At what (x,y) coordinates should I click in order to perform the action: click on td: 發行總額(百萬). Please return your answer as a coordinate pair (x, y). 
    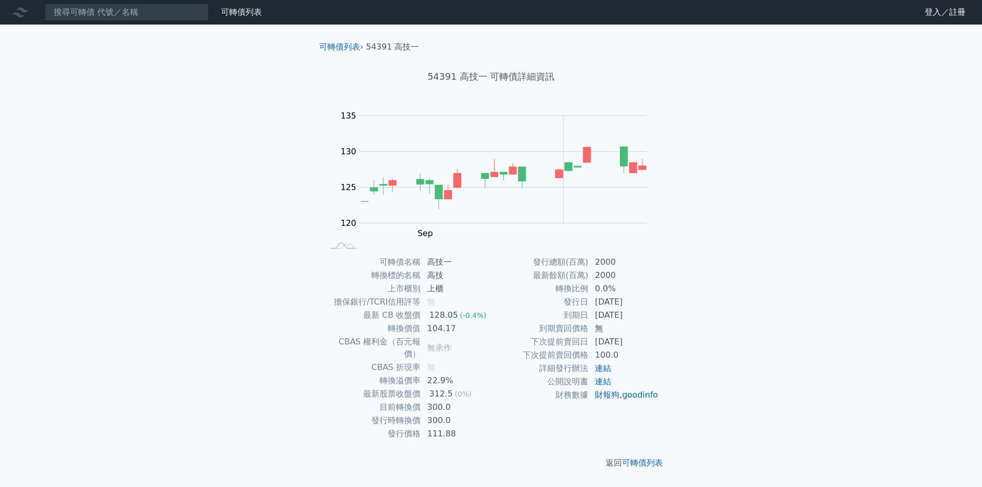
    Looking at the image, I should click on (540, 262).